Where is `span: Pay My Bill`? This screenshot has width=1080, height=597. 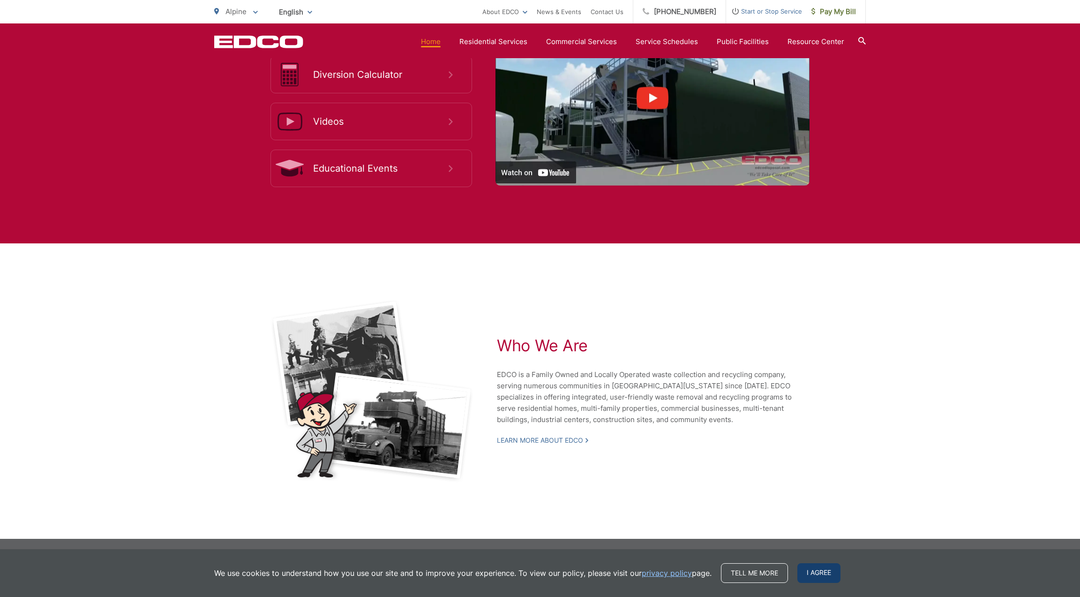
span: Pay My Bill is located at coordinates (833, 12).